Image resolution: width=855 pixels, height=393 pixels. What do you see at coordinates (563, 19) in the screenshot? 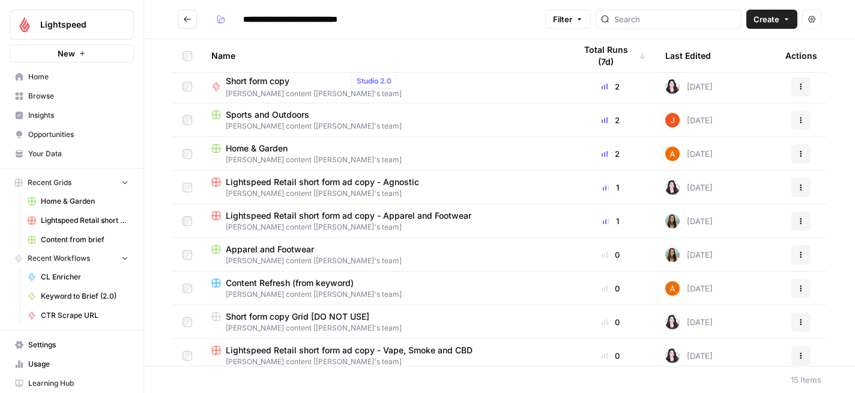
I see `span: Filter` at bounding box center [563, 19].